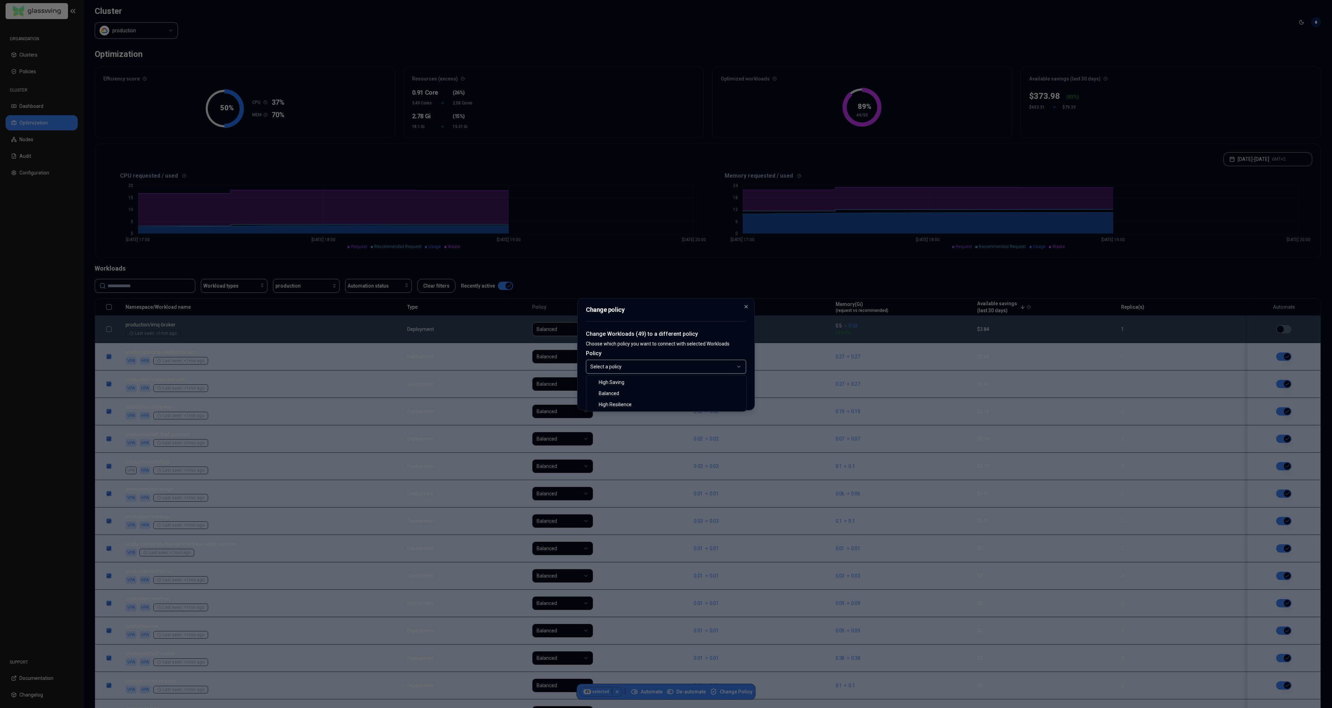 The height and width of the screenshot is (708, 1332). I want to click on span: High Resilience, so click(615, 404).